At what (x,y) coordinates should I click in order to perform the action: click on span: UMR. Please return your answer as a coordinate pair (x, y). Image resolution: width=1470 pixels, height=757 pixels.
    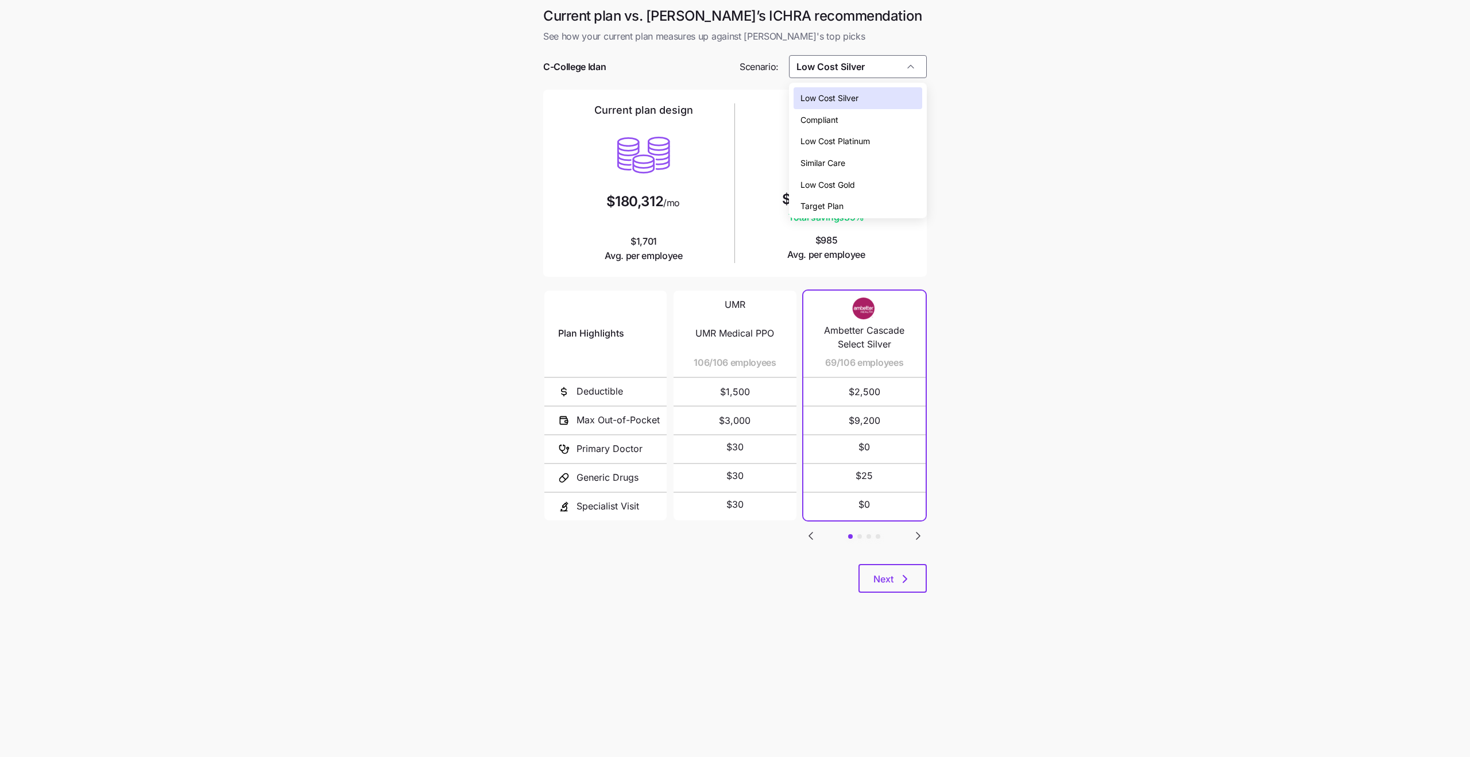
    Looking at the image, I should click on (735, 304).